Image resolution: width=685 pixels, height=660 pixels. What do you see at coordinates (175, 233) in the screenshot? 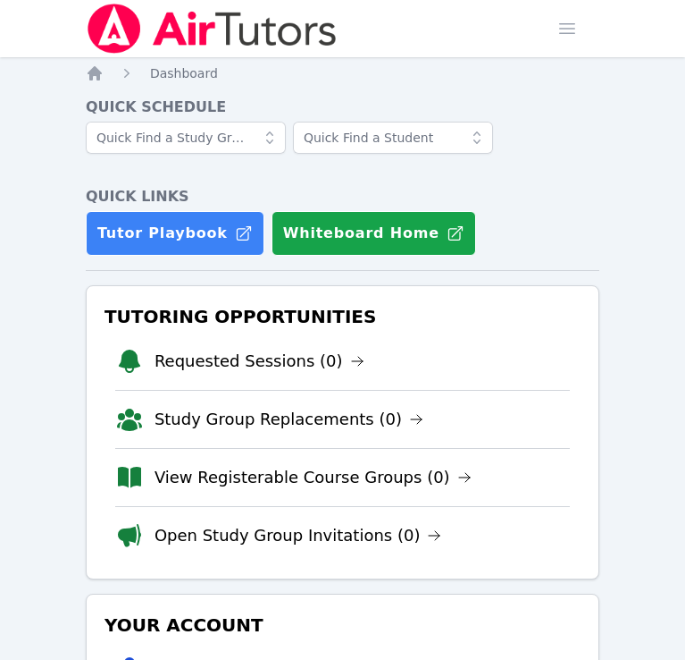
I see `a: Tutor Playbook` at bounding box center [175, 233].